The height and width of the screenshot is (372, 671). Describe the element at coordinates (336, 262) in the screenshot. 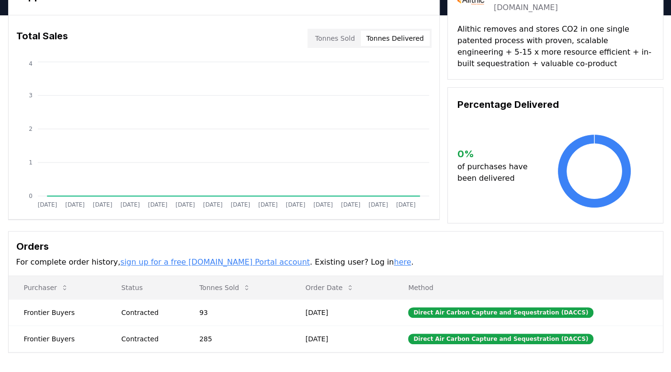

I see `p: For complete order history, . Existing user? Log in .` at that location.